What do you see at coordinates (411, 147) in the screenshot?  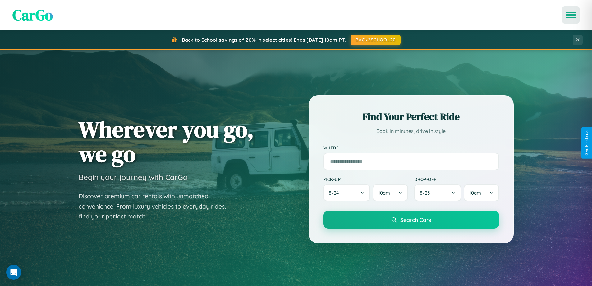 I see `label: Where` at bounding box center [411, 147].